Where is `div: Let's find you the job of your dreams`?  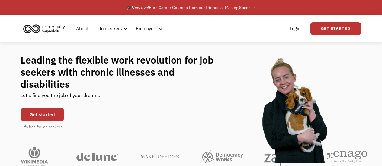
div: Let's find you the job of your dreams is located at coordinates (60, 98).